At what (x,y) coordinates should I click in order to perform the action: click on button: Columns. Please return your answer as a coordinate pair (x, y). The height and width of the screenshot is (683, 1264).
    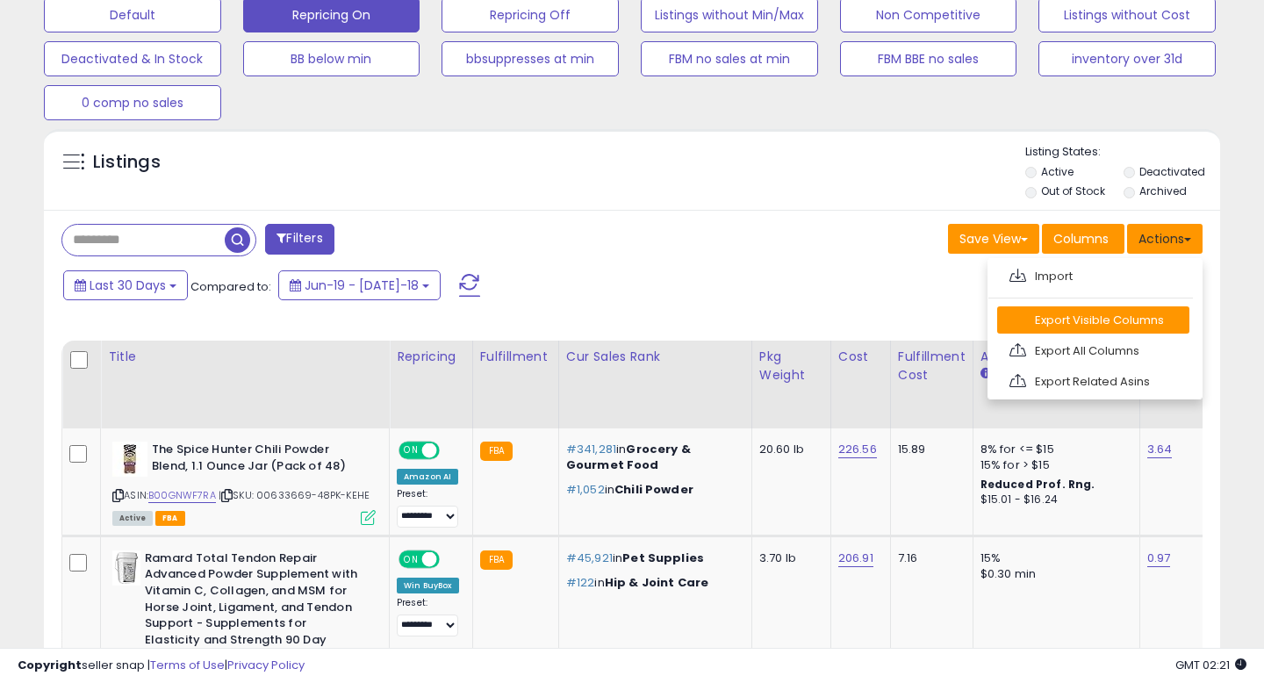
    Looking at the image, I should click on (1083, 239).